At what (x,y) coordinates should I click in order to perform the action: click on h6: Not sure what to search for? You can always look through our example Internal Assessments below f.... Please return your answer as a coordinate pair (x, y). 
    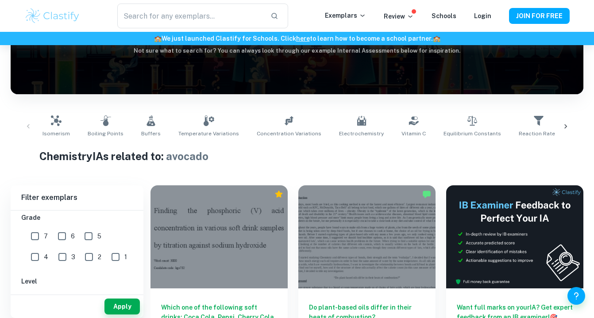
    Looking at the image, I should click on (297, 51).